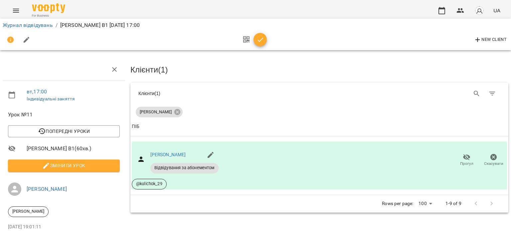 This screenshot has width=511, height=231. Describe the element at coordinates (64, 131) in the screenshot. I see `button: Попередні уроки` at that location.